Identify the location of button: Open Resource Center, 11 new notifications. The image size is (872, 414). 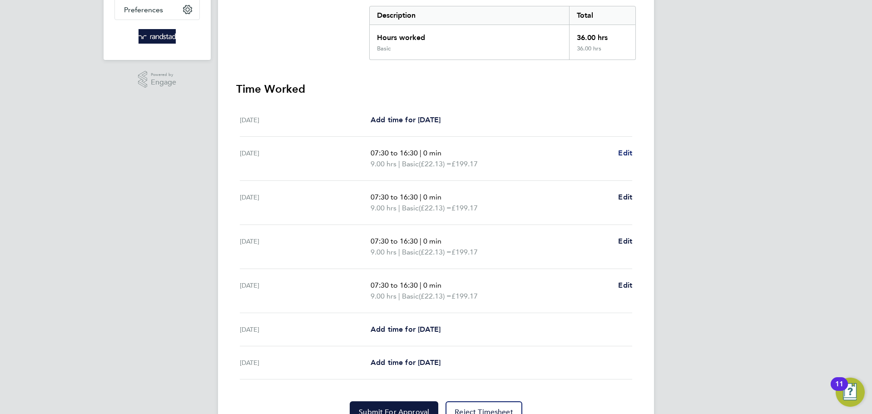
(850, 392).